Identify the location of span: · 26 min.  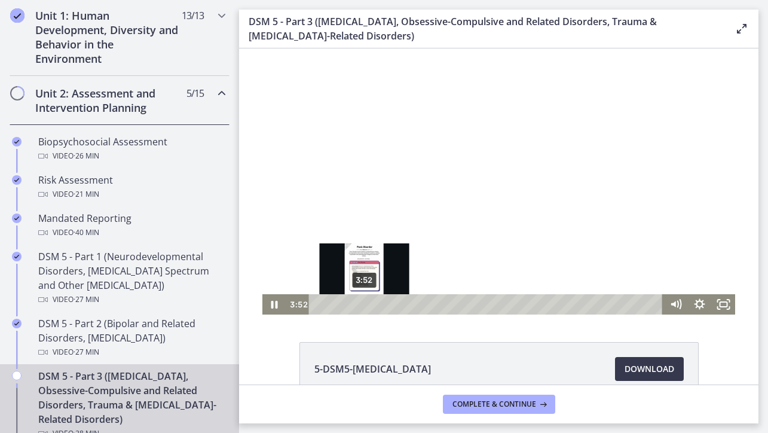
(86, 156).